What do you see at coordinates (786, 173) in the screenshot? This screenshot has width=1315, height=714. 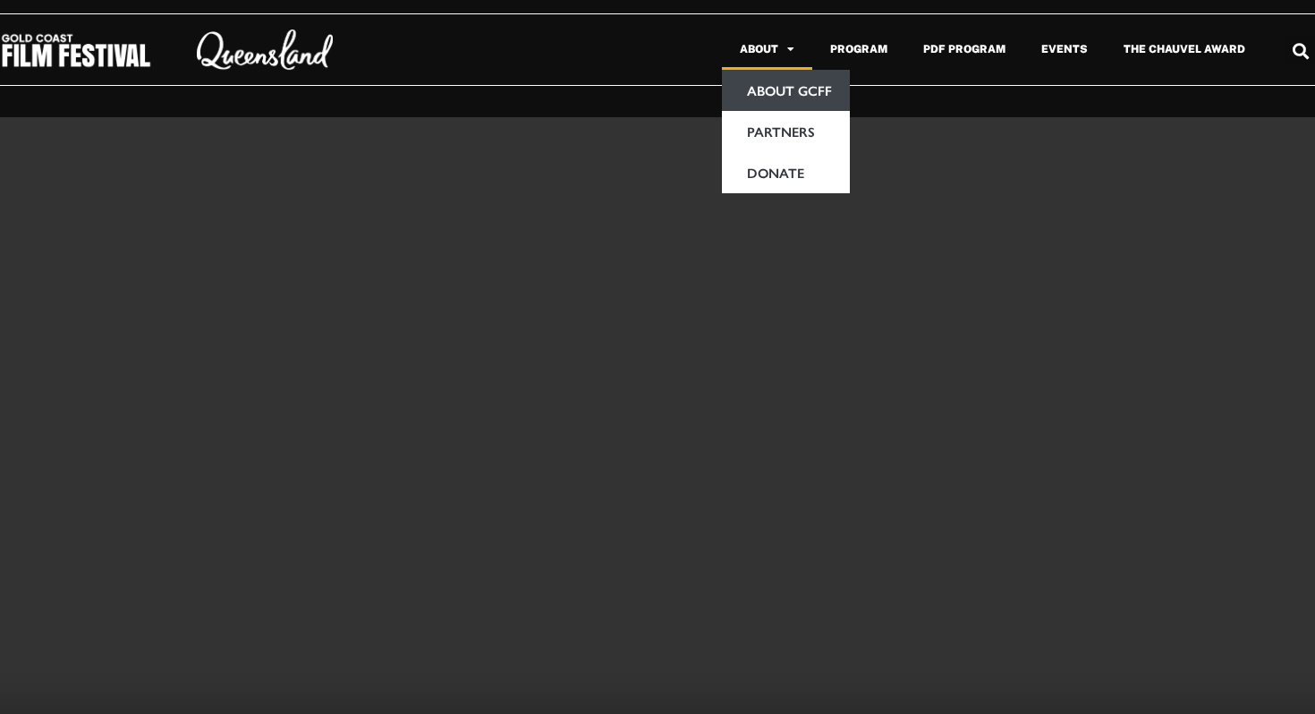 I see `a: Donate` at bounding box center [786, 173].